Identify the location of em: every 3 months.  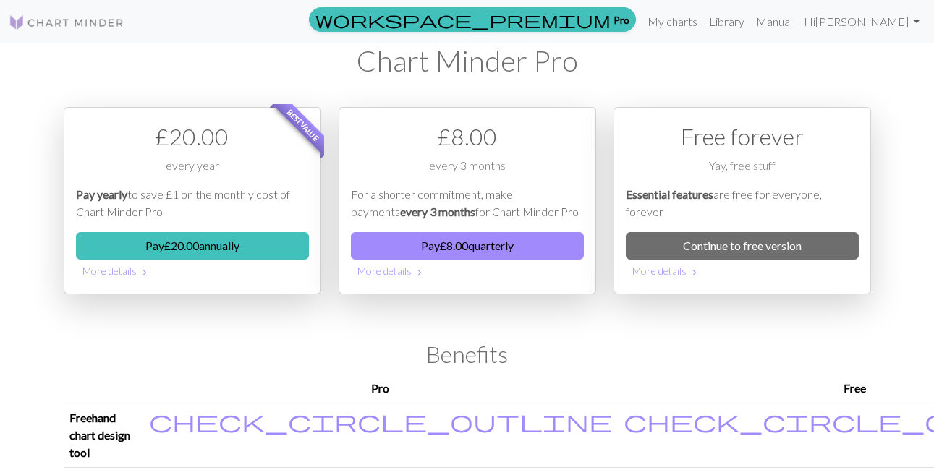
(438, 211).